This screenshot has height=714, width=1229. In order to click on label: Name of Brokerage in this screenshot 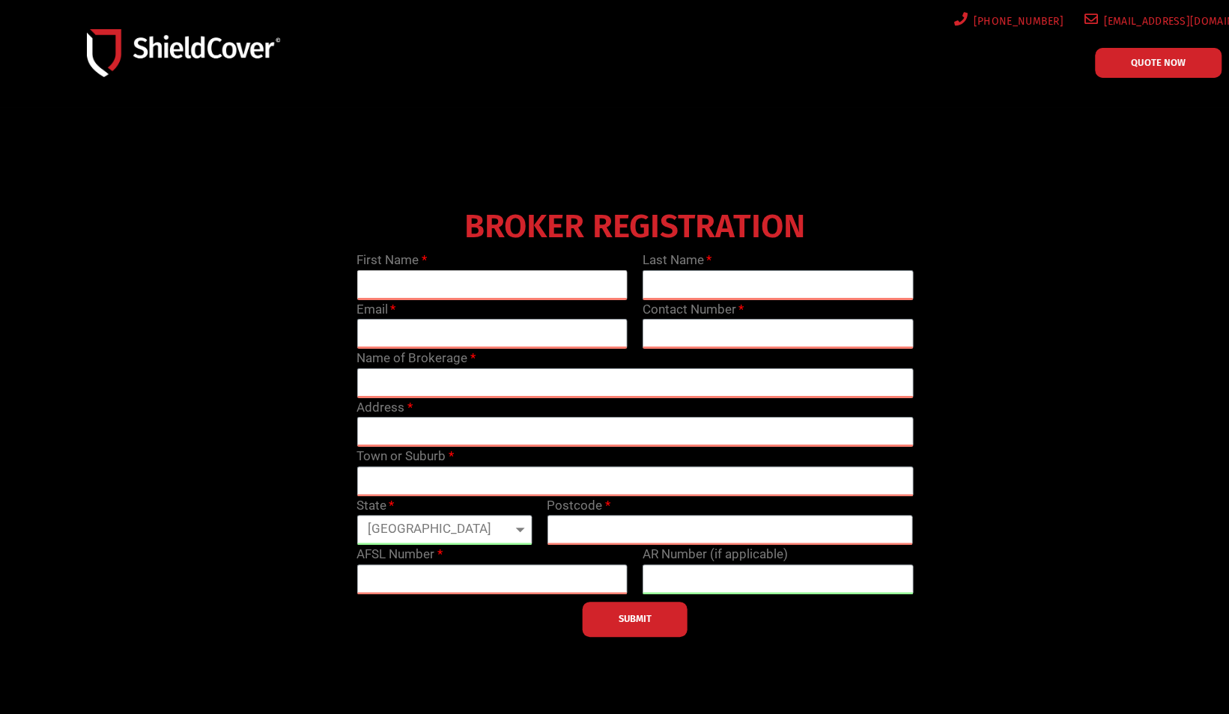, I will do `click(416, 359)`.